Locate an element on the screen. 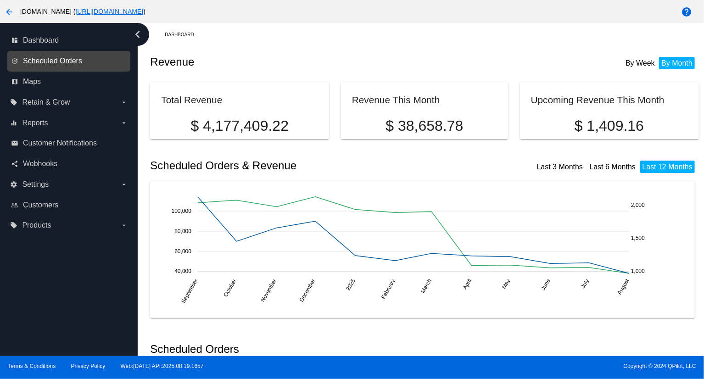  a: update Scheduled Orders is located at coordinates (69, 61).